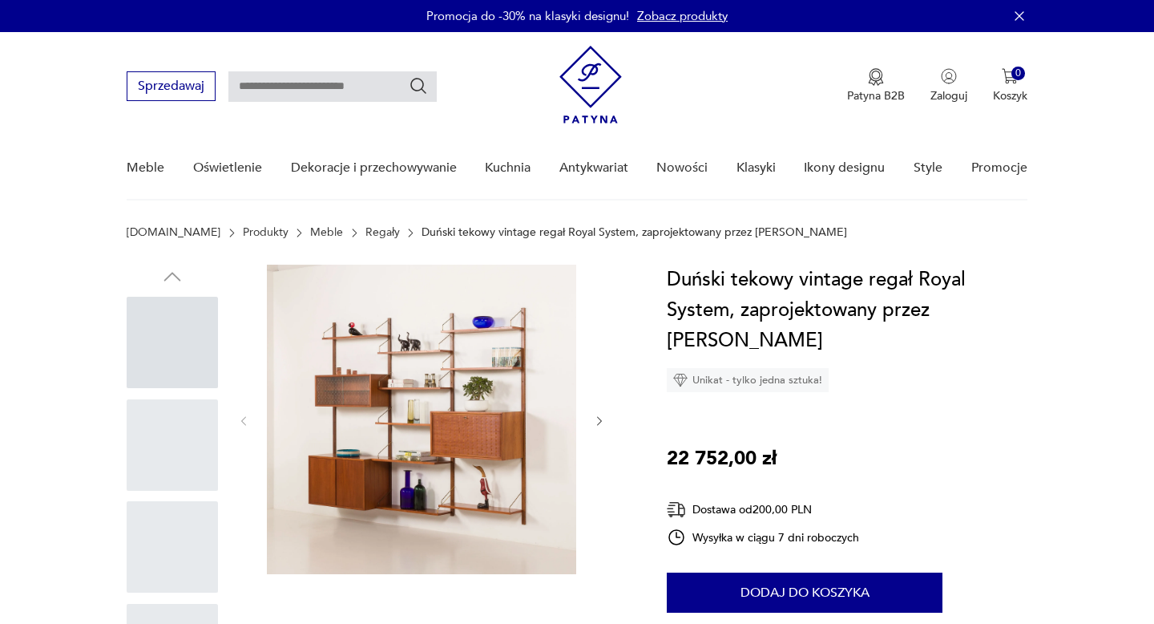  What do you see at coordinates (949, 95) in the screenshot?
I see `p: Zaloguj` at bounding box center [949, 95].